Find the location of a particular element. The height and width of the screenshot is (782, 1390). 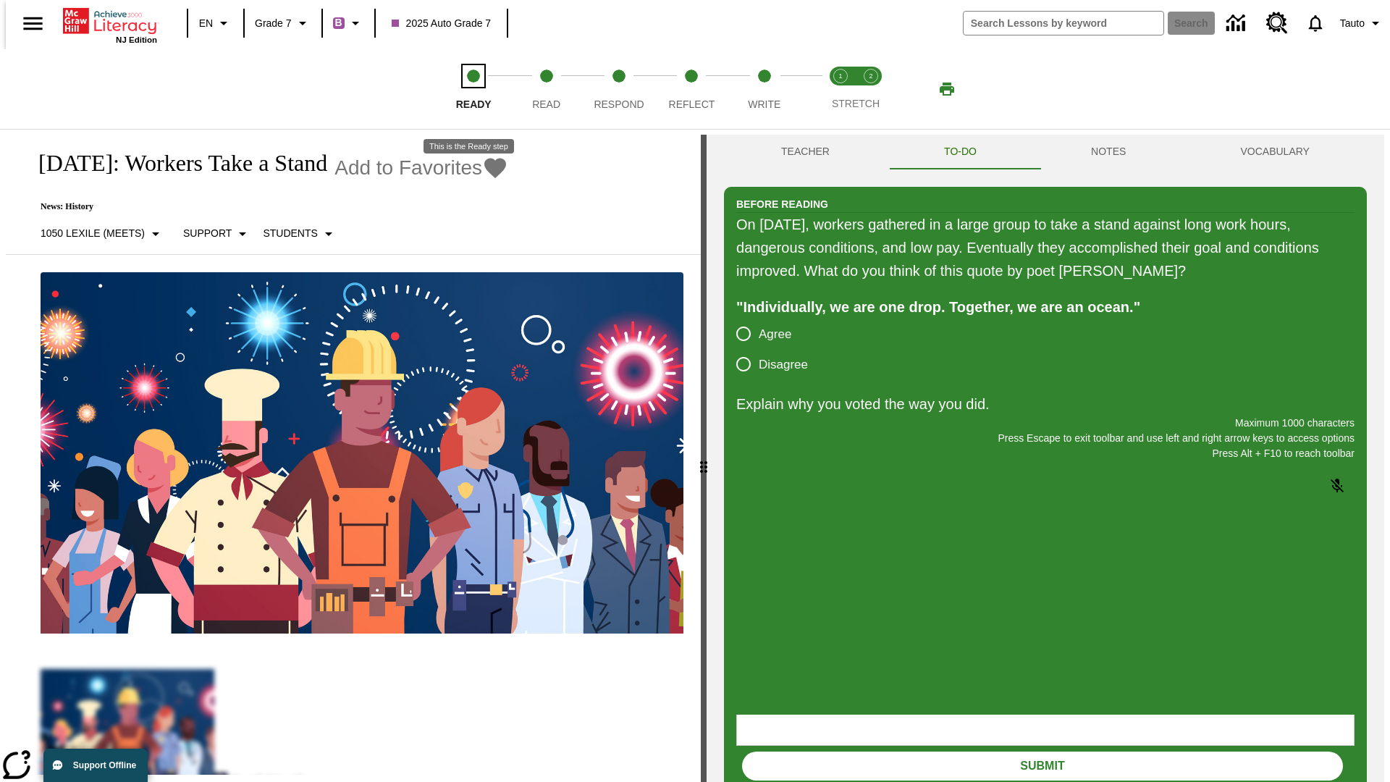

button: TO-DO is located at coordinates (960, 152).